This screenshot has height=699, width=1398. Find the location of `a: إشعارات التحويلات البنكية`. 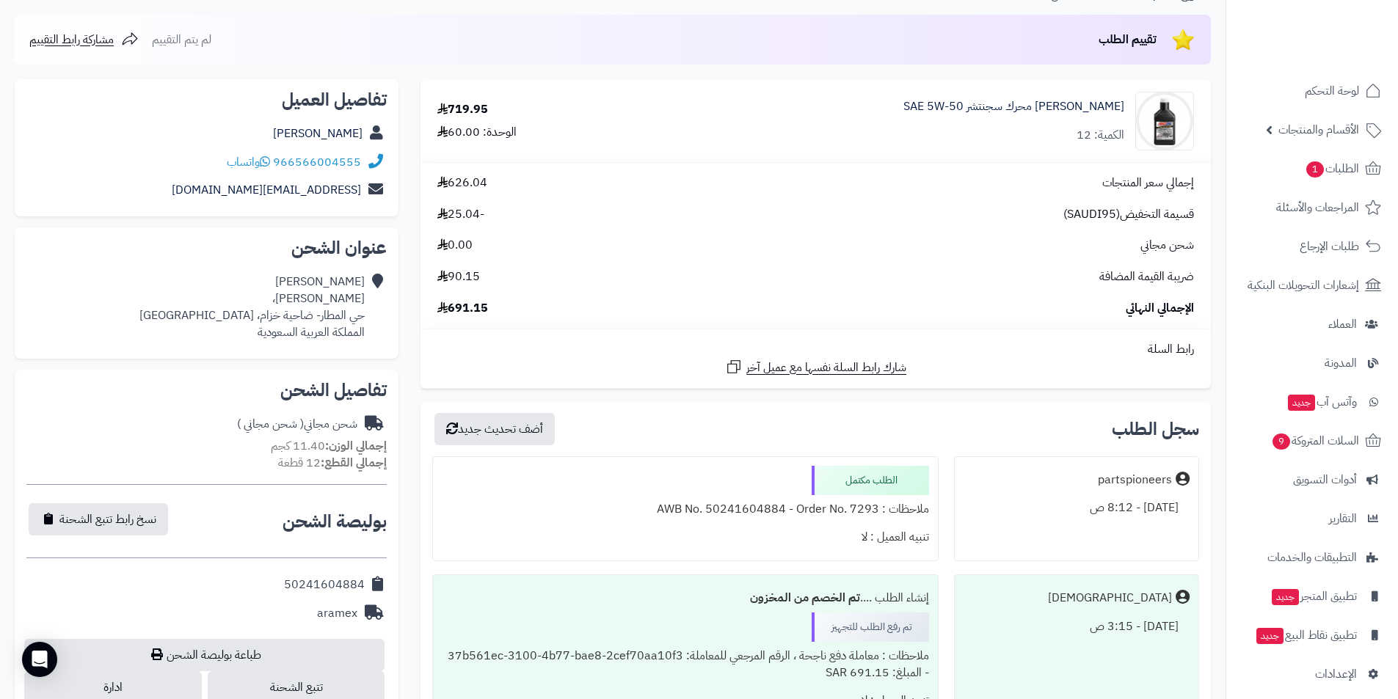

a: إشعارات التحويلات البنكية is located at coordinates (1312, 285).